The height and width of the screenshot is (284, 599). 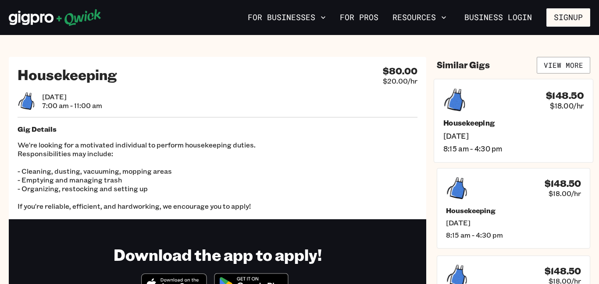 What do you see at coordinates (463, 65) in the screenshot?
I see `h4: Similar Gigs` at bounding box center [463, 65].